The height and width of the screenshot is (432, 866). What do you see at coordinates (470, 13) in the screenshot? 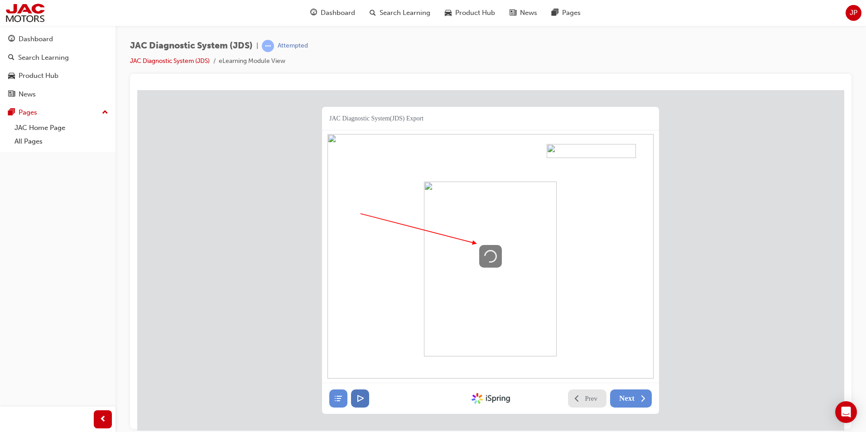
I see `a: car-iconProduct Hub` at bounding box center [470, 13].